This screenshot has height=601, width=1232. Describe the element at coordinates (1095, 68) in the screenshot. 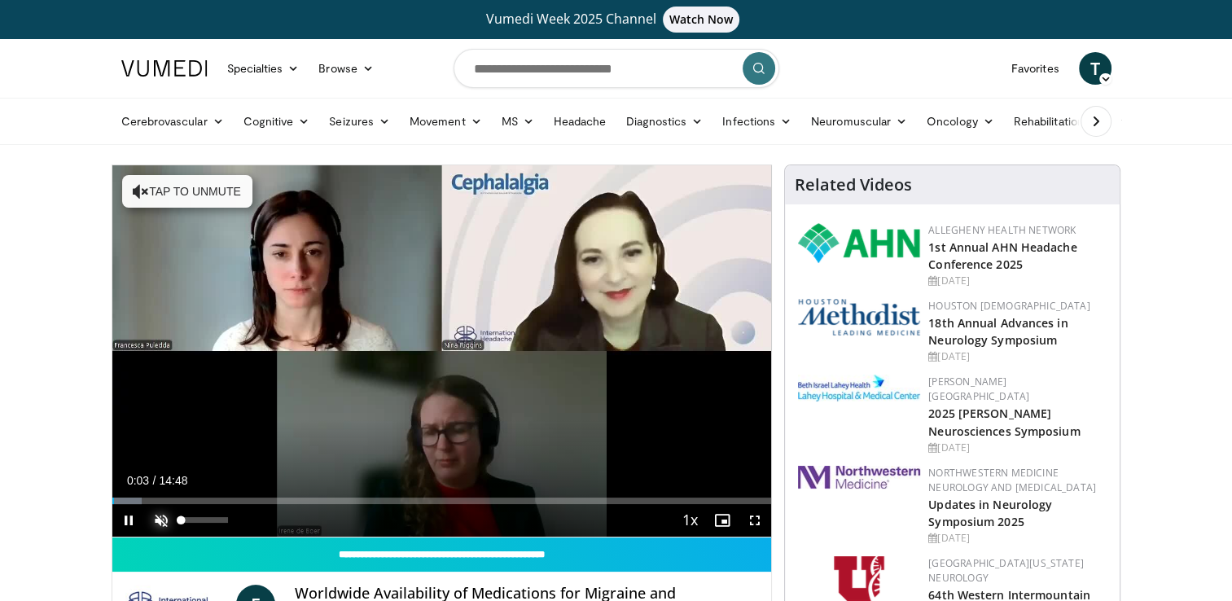

I see `span: T` at that location.